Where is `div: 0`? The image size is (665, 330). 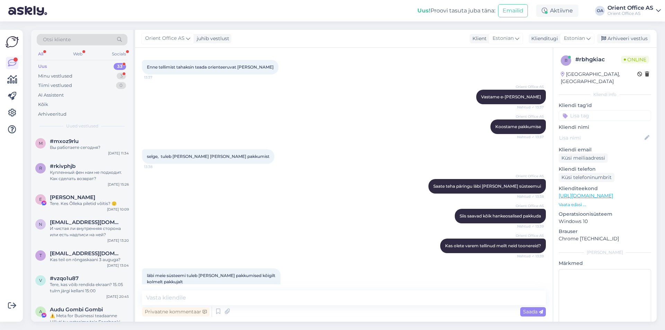 div: 0 is located at coordinates (121, 86).